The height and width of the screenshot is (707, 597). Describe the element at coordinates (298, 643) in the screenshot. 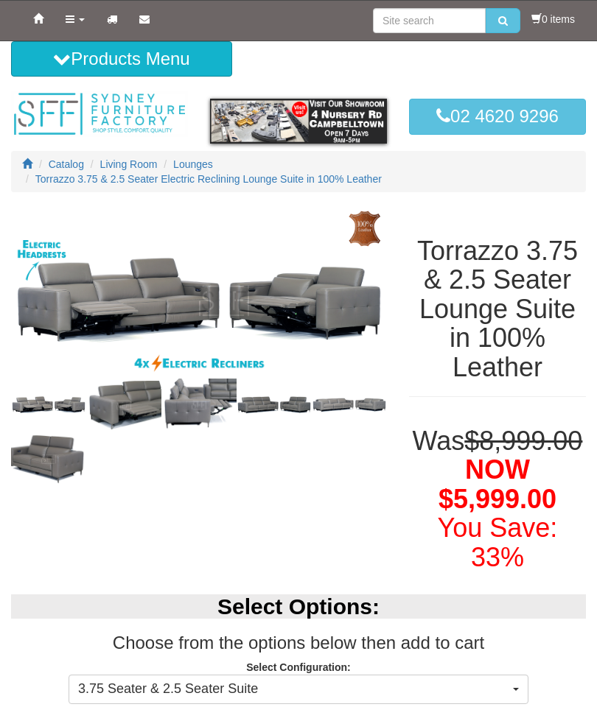

I see `h3: Choose from the options below then add to cart` at that location.